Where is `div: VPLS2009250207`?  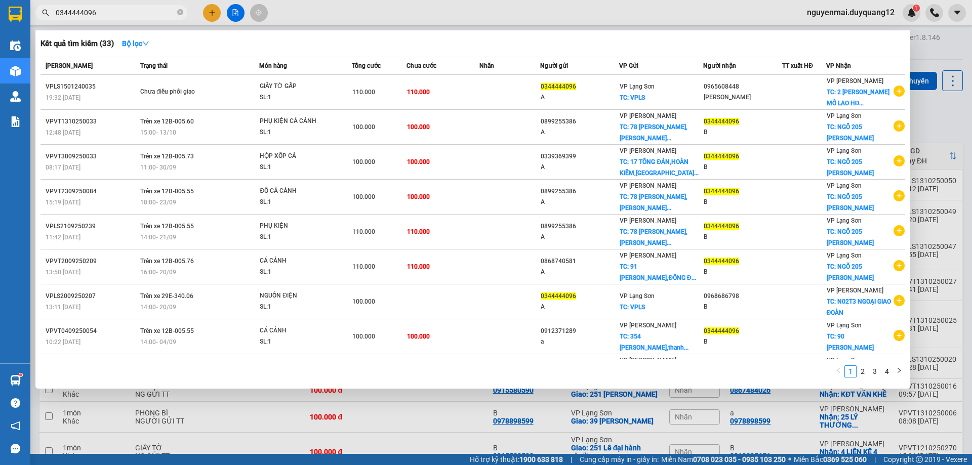 div: VPLS2009250207 is located at coordinates (91, 296).